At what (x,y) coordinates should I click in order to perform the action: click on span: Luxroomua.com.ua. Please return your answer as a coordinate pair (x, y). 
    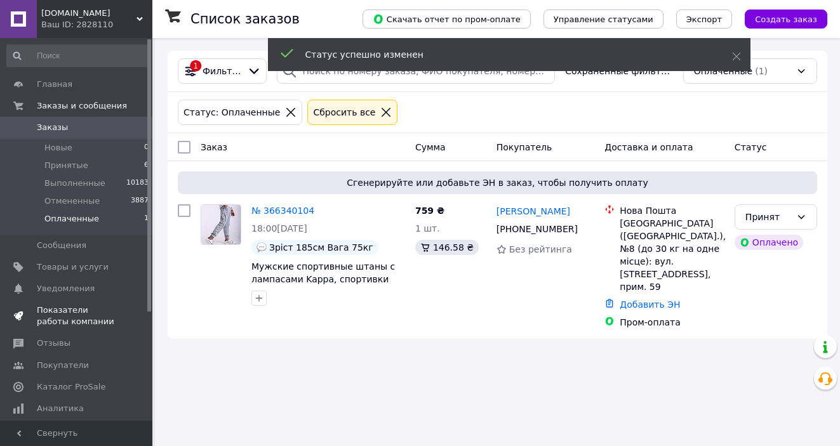
    Looking at the image, I should click on (89, 13).